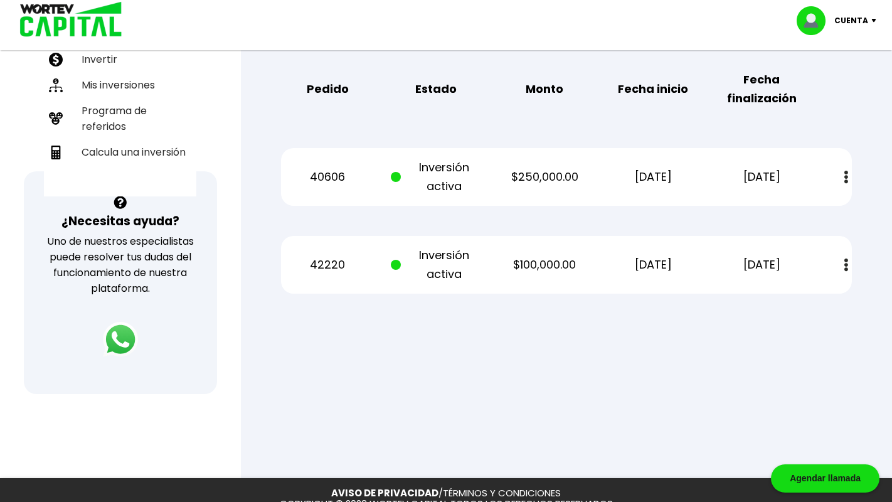 This screenshot has height=502, width=892. I want to click on li: Calcula una inversión, so click(120, 152).